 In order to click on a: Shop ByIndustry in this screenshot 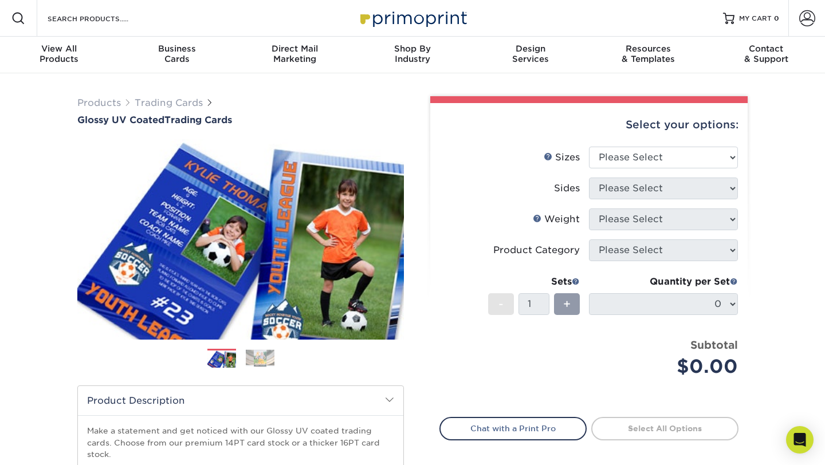, I will do `click(413, 55)`.